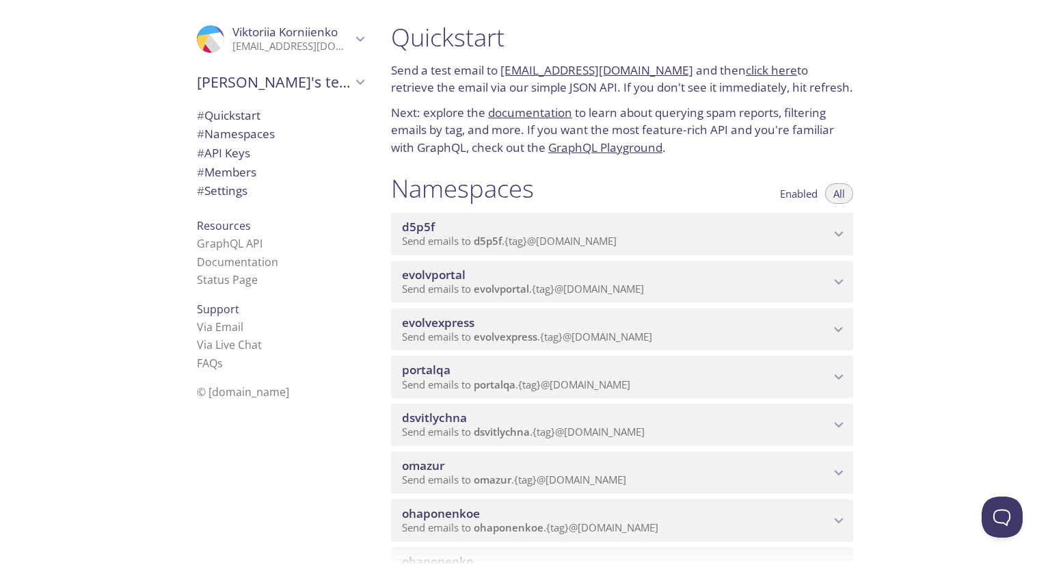 This screenshot has height=565, width=1050. I want to click on a: FAQ, so click(210, 363).